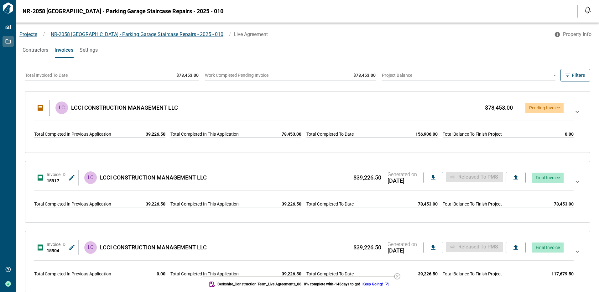 This screenshot has width=599, height=292. I want to click on a: Projects, so click(28, 34).